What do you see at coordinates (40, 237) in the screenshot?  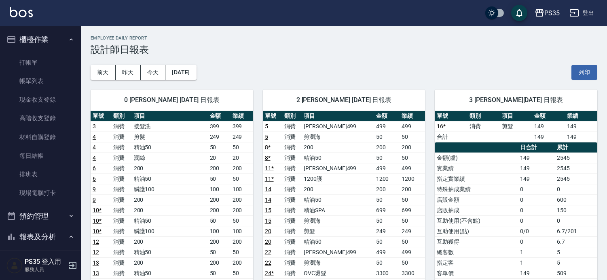 I see `button: 報表及分析` at bounding box center [40, 237].